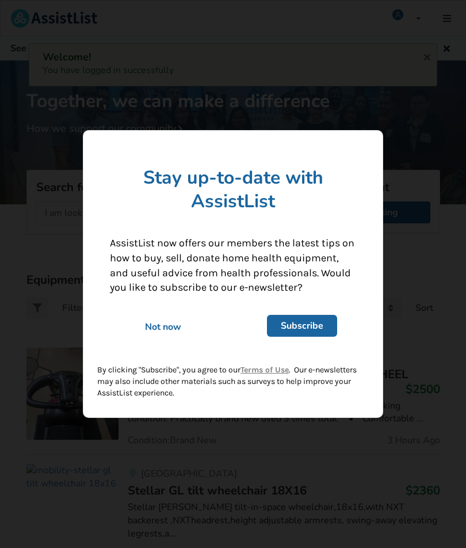 This screenshot has height=548, width=466. I want to click on a: Terms of Use, so click(265, 369).